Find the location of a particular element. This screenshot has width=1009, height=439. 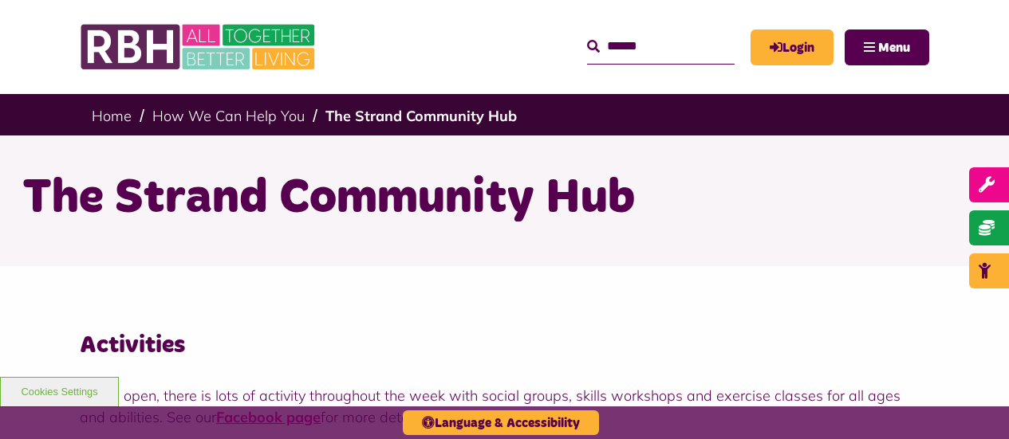

a: Home is located at coordinates (112, 116).